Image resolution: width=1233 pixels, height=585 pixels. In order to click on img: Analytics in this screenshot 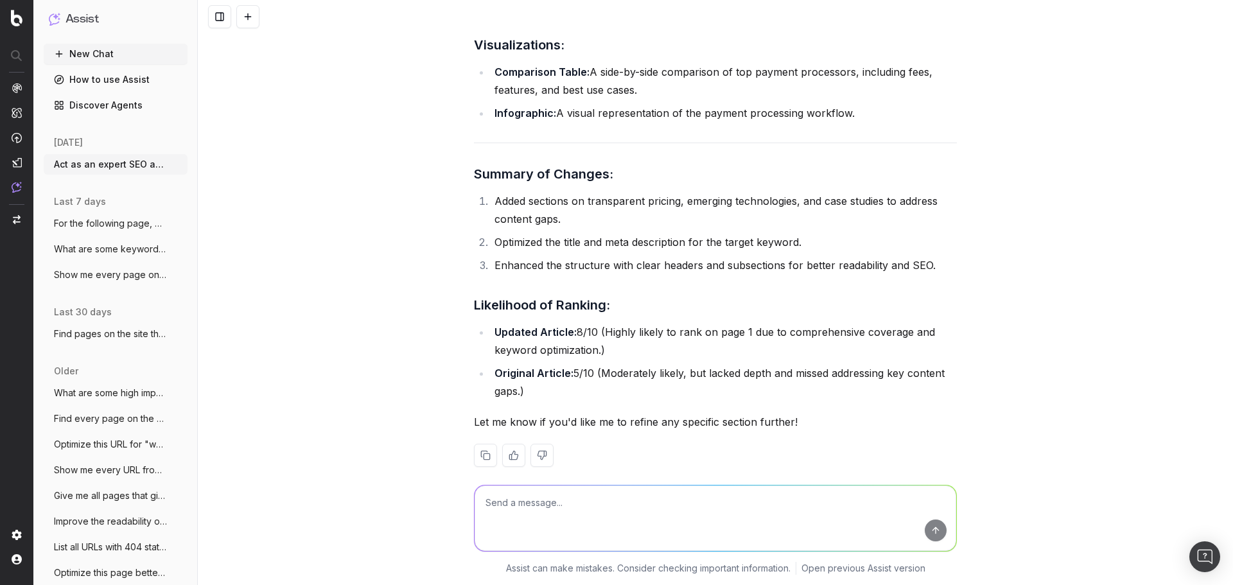, I will do `click(17, 88)`.